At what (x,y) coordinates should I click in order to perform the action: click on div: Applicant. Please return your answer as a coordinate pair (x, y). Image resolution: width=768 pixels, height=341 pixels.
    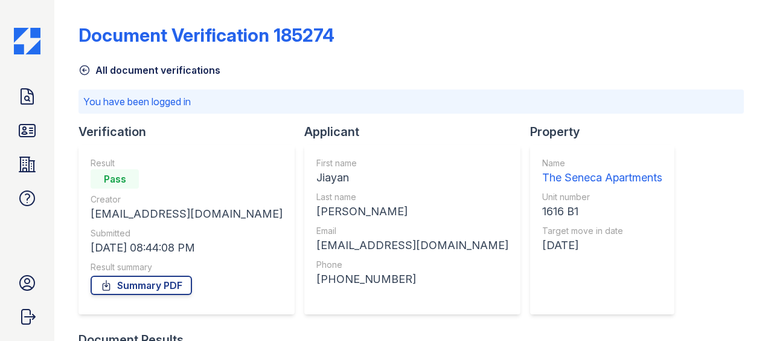
    Looking at the image, I should click on (417, 132).